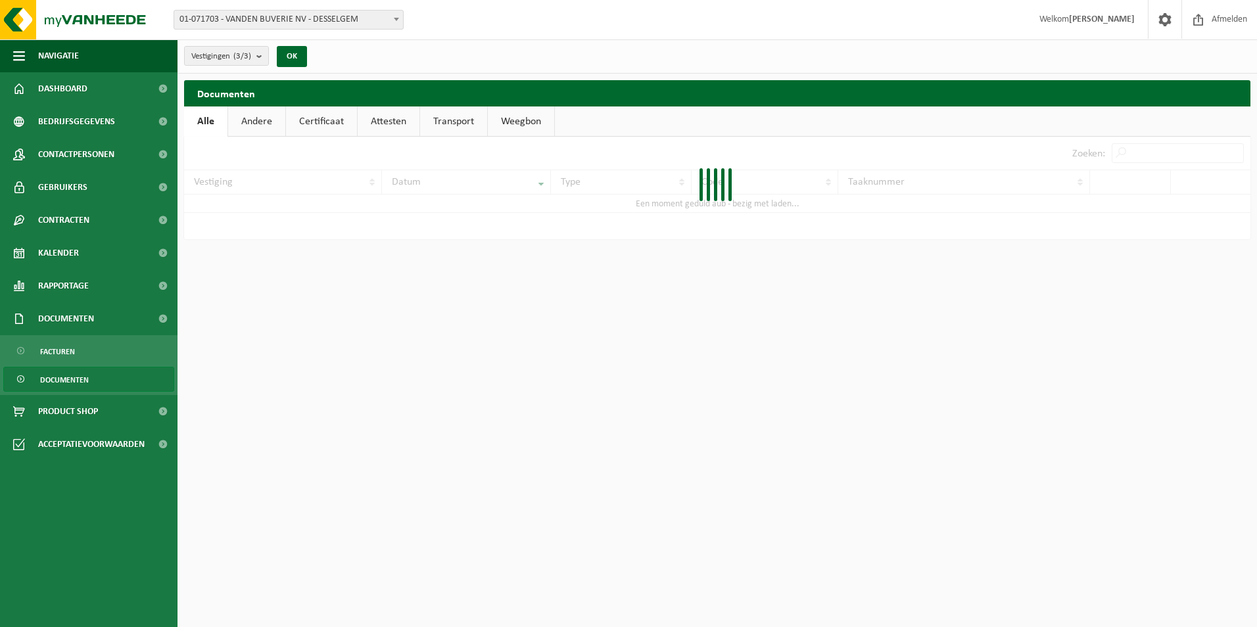 This screenshot has width=1257, height=627. I want to click on a: Weegbon, so click(521, 122).